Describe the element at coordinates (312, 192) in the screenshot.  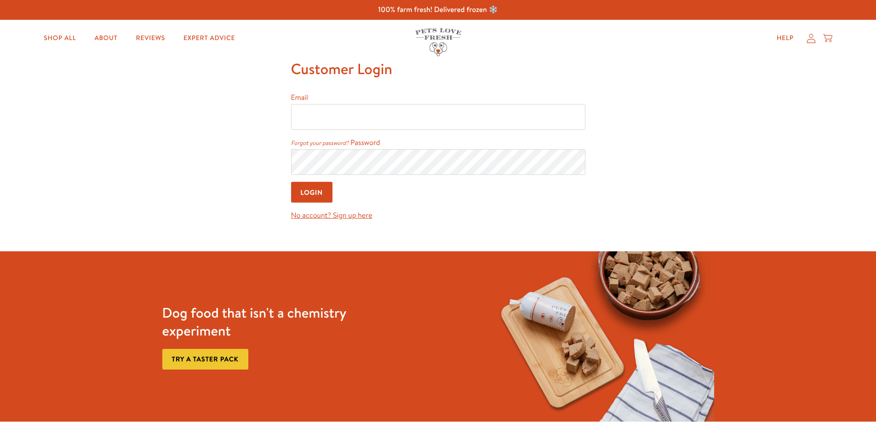
I see `input: Login` at that location.